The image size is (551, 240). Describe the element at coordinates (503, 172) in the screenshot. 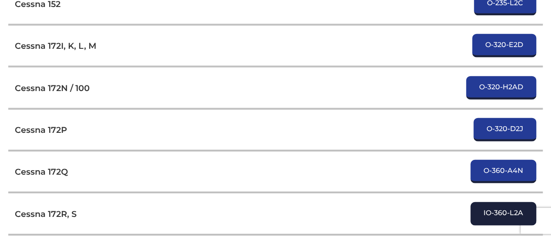

I see `a: O-360-A4N` at that location.